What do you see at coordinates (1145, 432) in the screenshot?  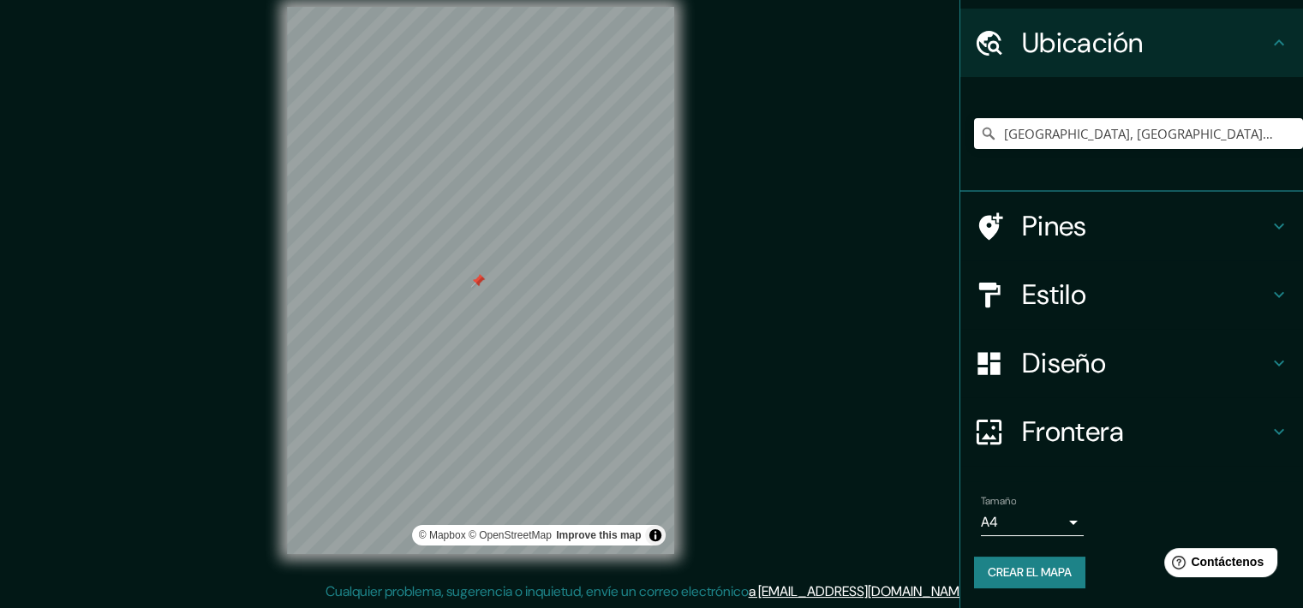 I see `h4: Frontera` at bounding box center [1145, 432].